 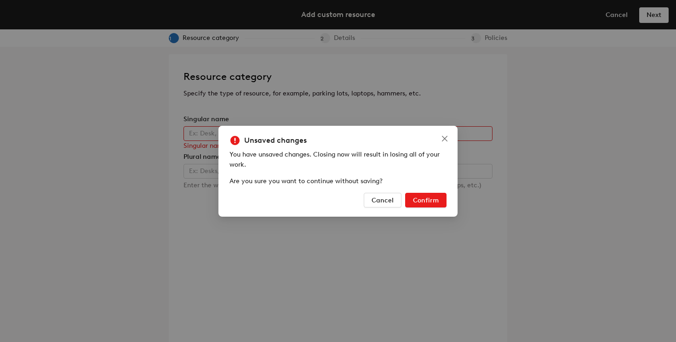 I want to click on span: Close, so click(x=444, y=139).